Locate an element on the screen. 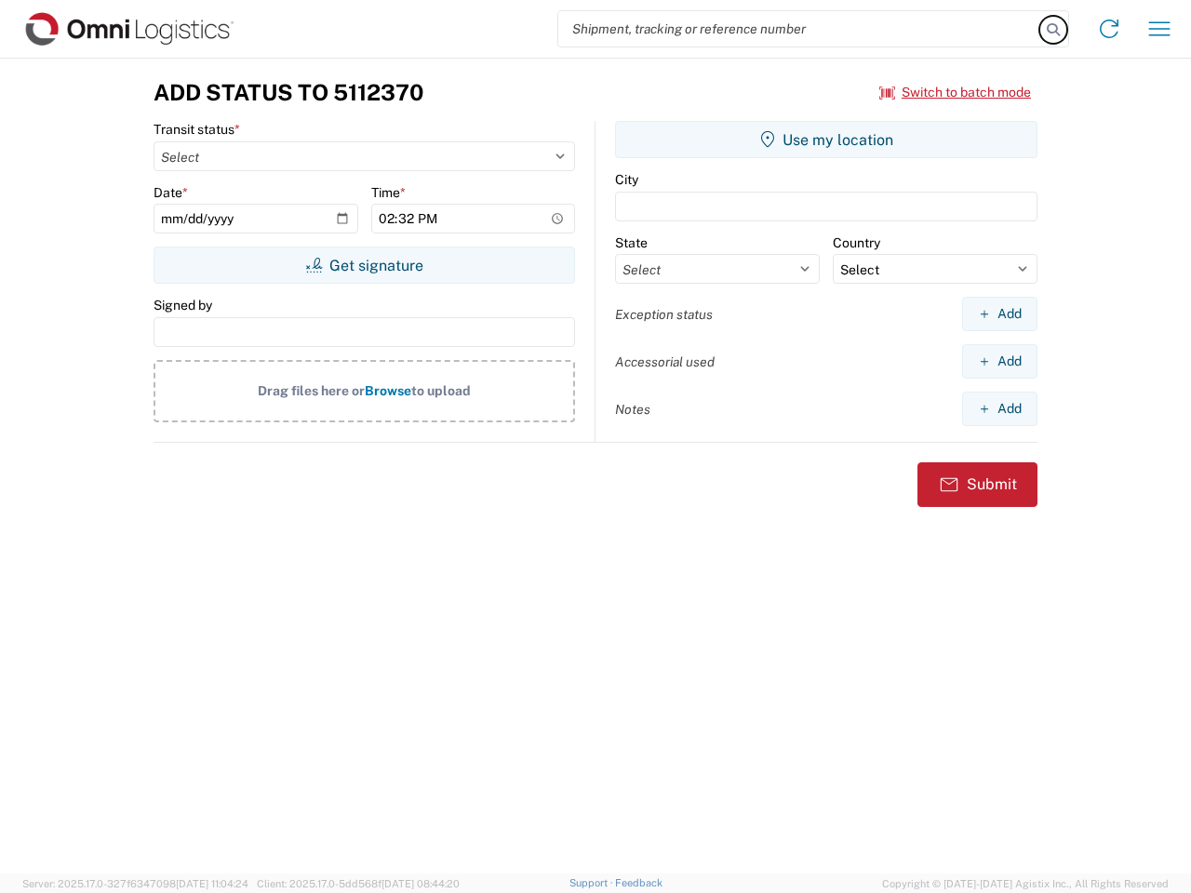 The height and width of the screenshot is (893, 1191). label: Notes is located at coordinates (633, 409).